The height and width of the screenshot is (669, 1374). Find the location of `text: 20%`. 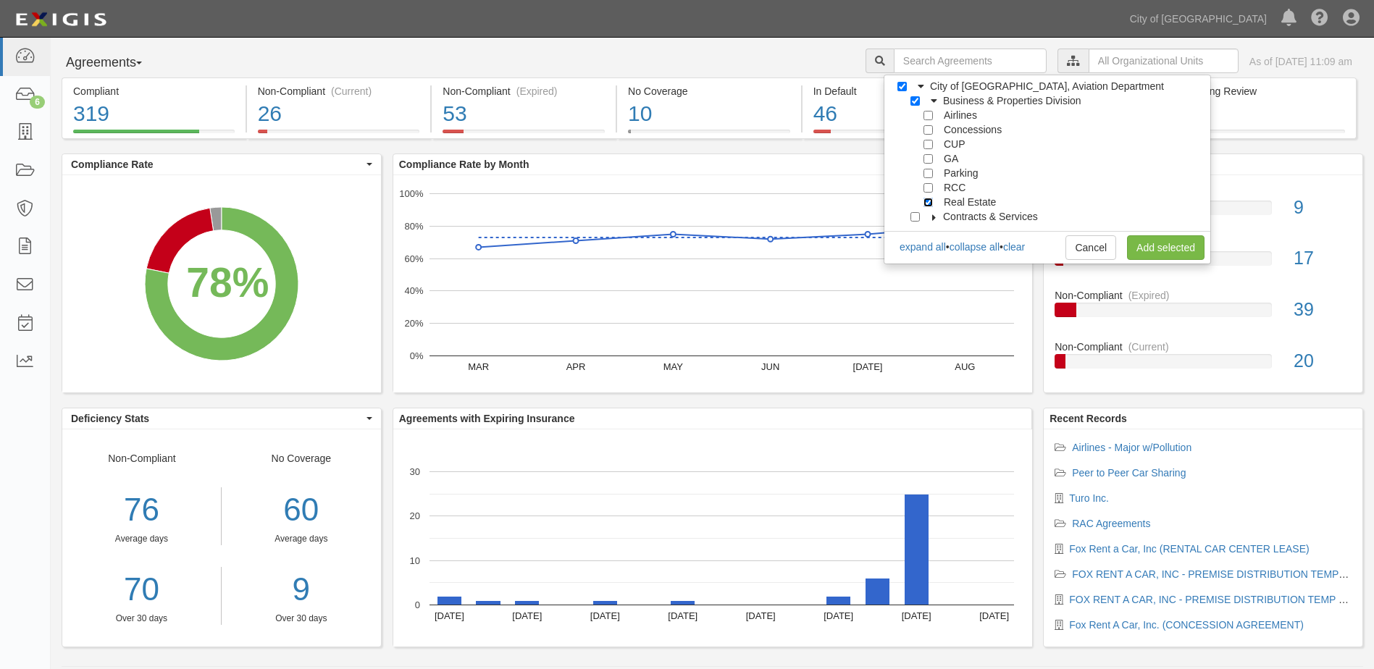

text: 20% is located at coordinates (414, 323).